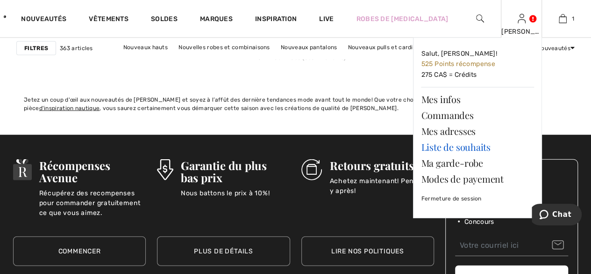  What do you see at coordinates (164, 20) in the screenshot?
I see `a: Soldes` at bounding box center [164, 20].